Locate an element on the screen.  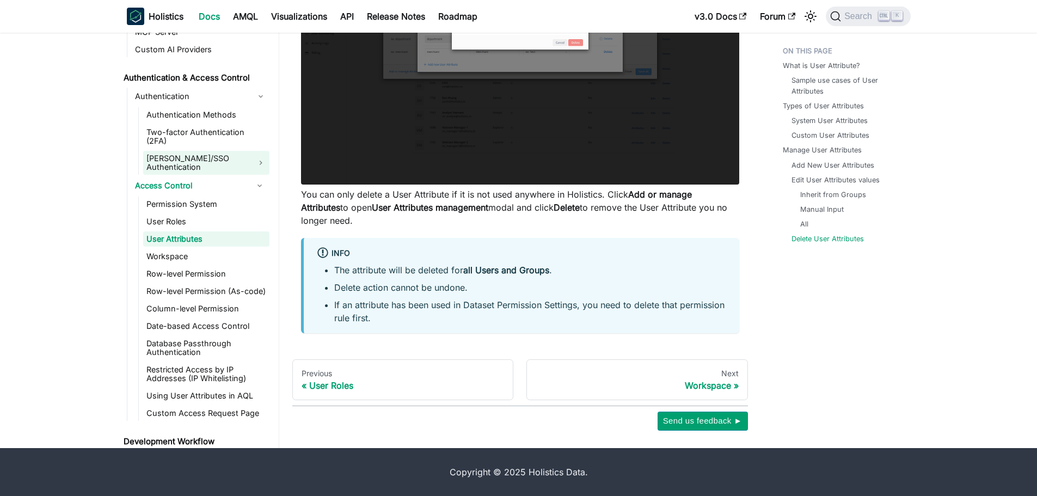
strong: all Users and Groups is located at coordinates (506, 270).